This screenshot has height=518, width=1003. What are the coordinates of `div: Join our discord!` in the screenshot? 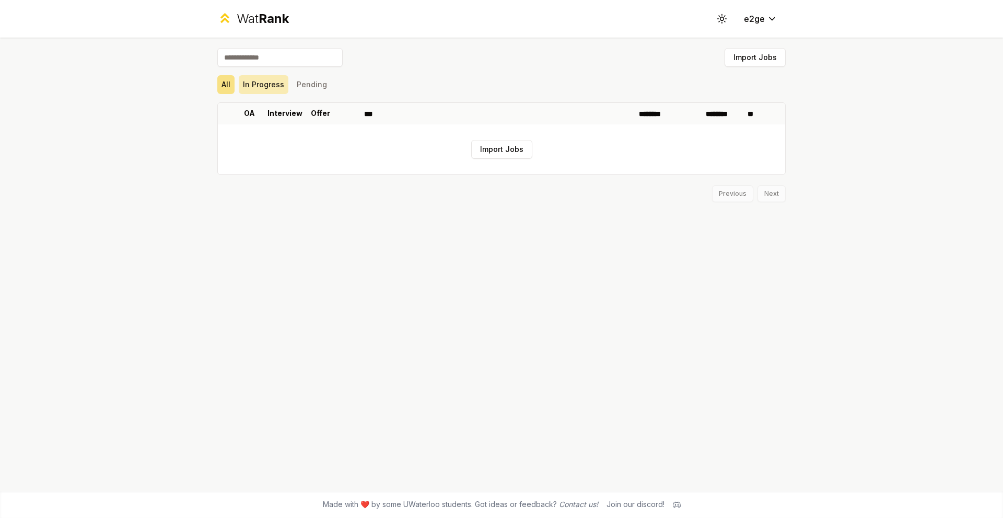 It's located at (635, 504).